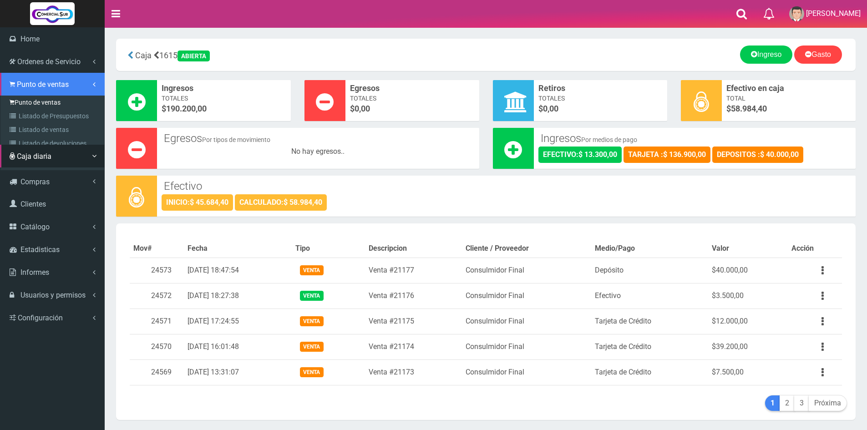  What do you see at coordinates (53, 143) in the screenshot?
I see `a: Listado de devoluciones` at bounding box center [53, 143].